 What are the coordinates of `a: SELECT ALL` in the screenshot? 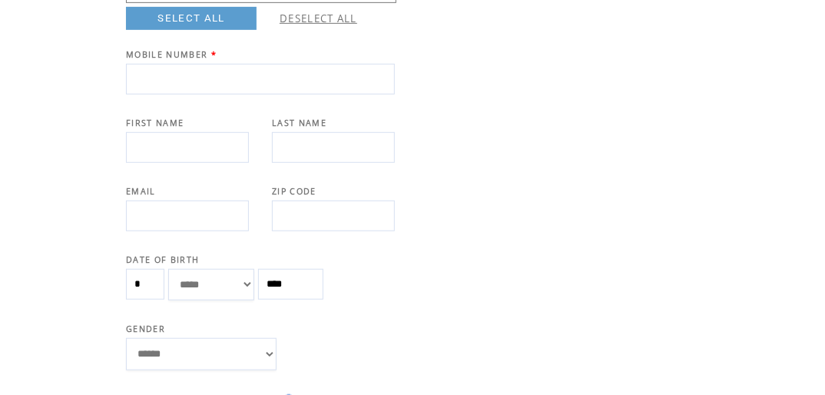 It's located at (191, 18).